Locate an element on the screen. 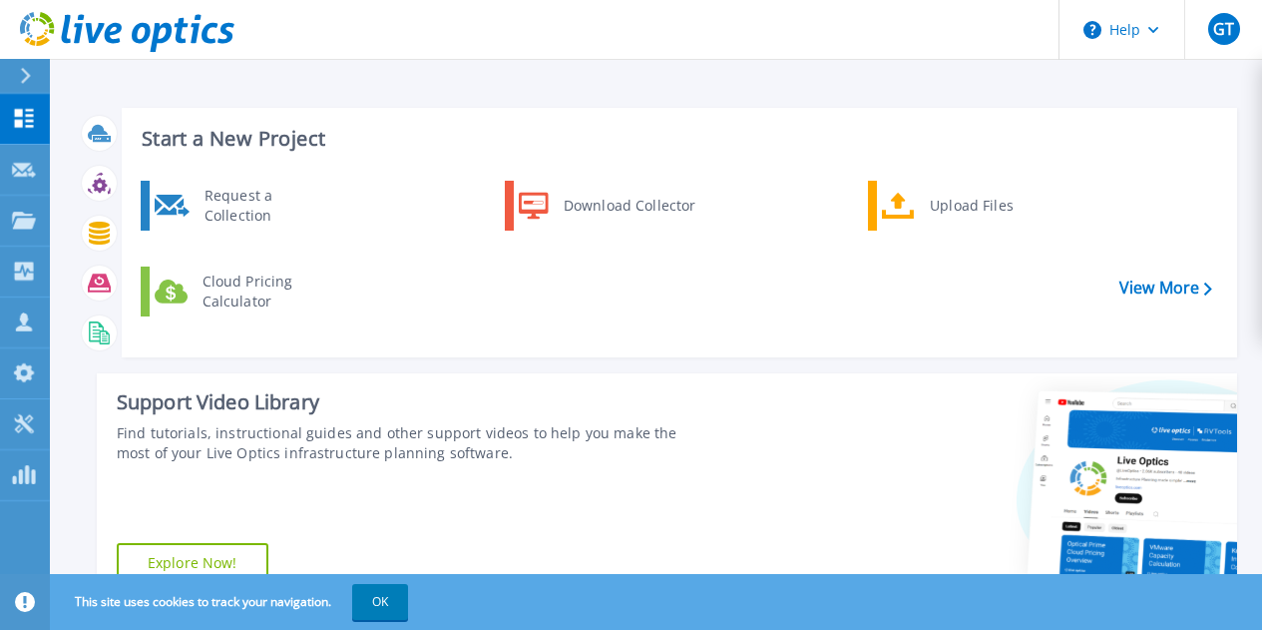 This screenshot has width=1262, height=630. a: Request a Collection is located at coordinates (242, 206).